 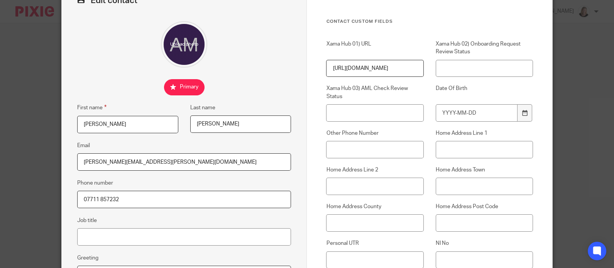 What do you see at coordinates (92, 107) in the screenshot?
I see `label: First name` at bounding box center [92, 107].